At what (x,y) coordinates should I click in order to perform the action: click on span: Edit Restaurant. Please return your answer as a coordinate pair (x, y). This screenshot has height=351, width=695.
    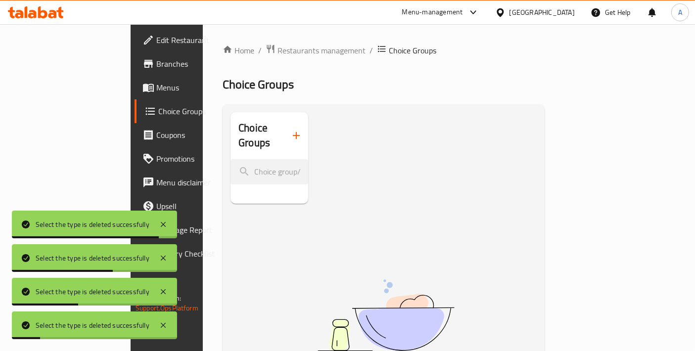
    Looking at the image, I should click on (197, 40).